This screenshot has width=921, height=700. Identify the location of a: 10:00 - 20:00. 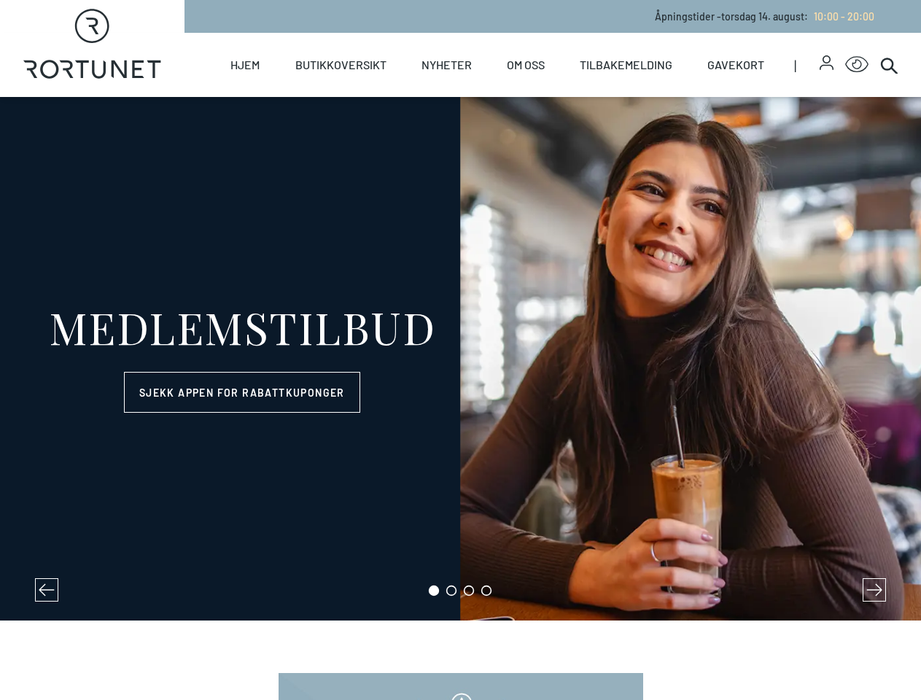
(840, 16).